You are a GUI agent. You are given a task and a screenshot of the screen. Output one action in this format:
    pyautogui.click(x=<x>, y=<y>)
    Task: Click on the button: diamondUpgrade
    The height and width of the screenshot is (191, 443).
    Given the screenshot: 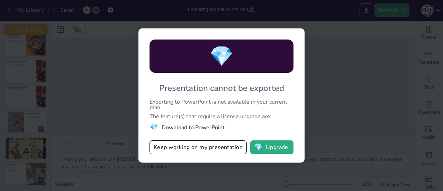 What is the action you would take?
    pyautogui.click(x=272, y=147)
    